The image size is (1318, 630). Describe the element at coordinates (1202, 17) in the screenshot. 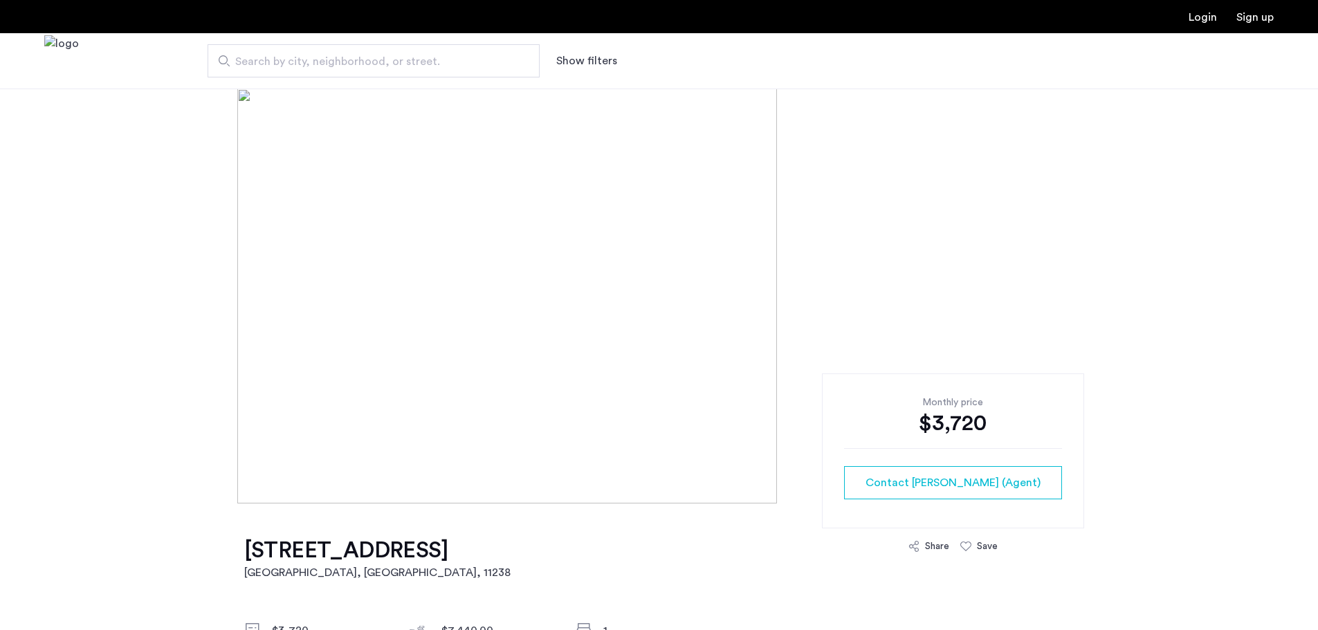

I see `a: Login` at that location.